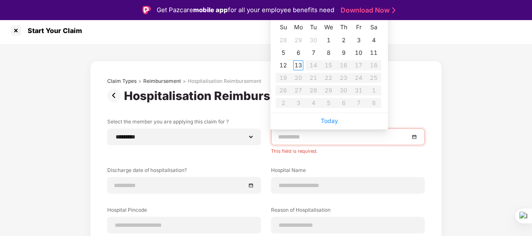 This screenshot has width=532, height=236. Describe the element at coordinates (359, 27) in the screenshot. I see `th: Fr` at that location.